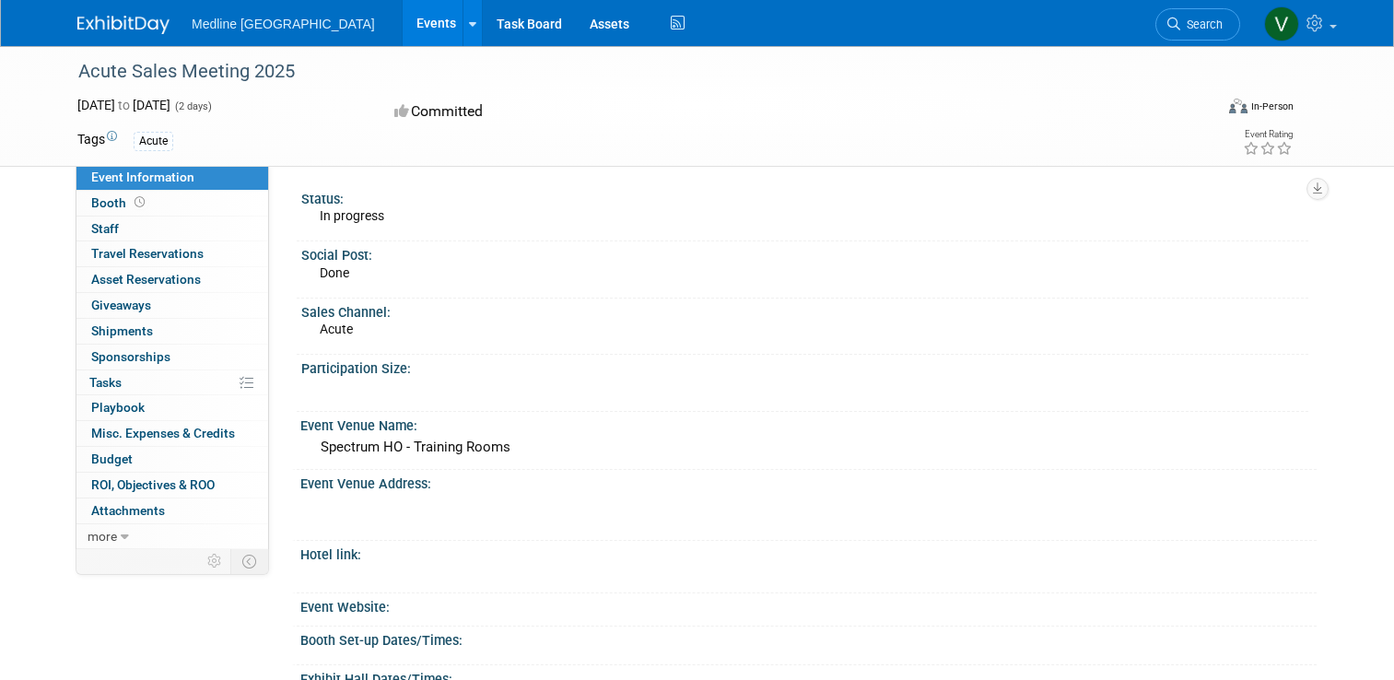  I want to click on a: Staff, so click(172, 228).